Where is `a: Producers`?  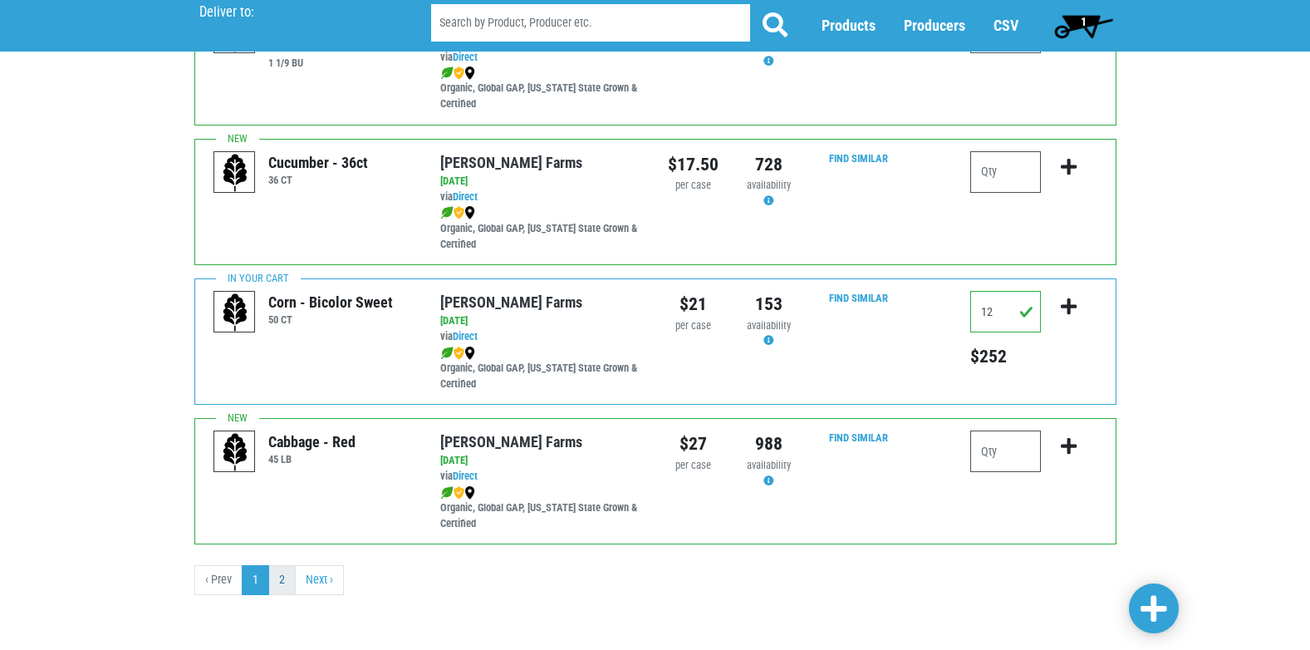
a: Producers is located at coordinates (935, 26).